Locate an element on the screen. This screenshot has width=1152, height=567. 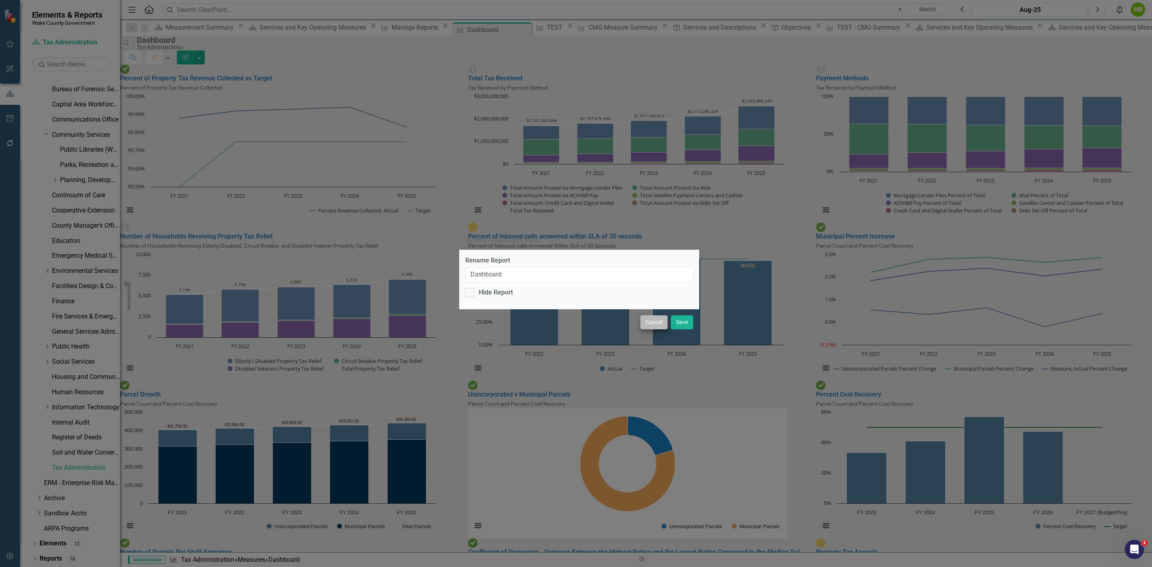
button: Save is located at coordinates (682, 322).